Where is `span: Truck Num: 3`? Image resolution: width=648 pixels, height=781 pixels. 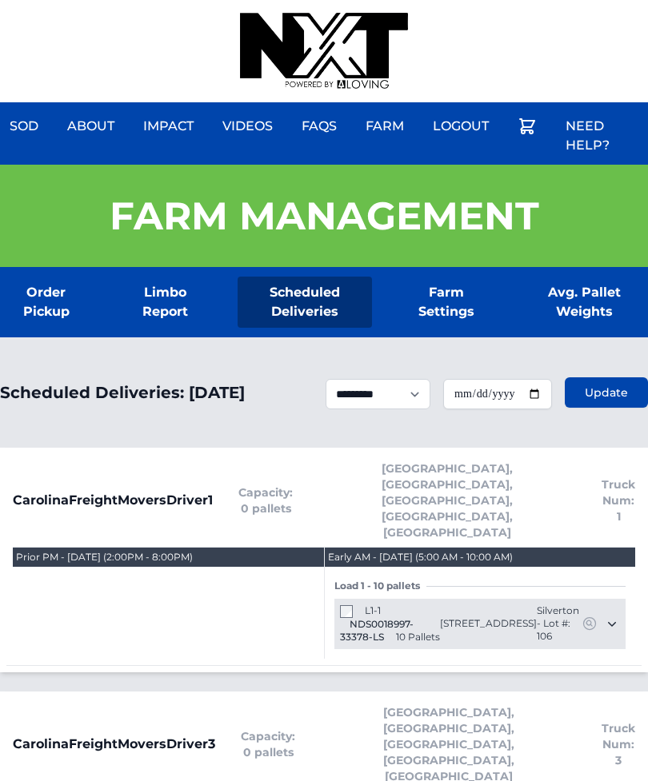 span: Truck Num: 3 is located at coordinates (618, 744).